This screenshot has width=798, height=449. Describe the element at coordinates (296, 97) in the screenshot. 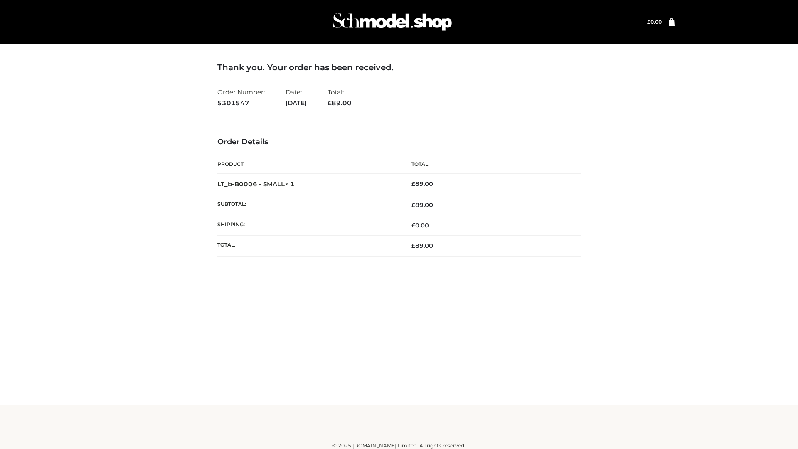

I see `li: Date:` at that location.